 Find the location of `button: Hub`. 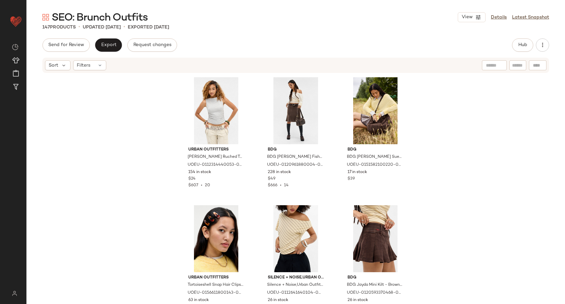

button: Hub is located at coordinates (523, 45).